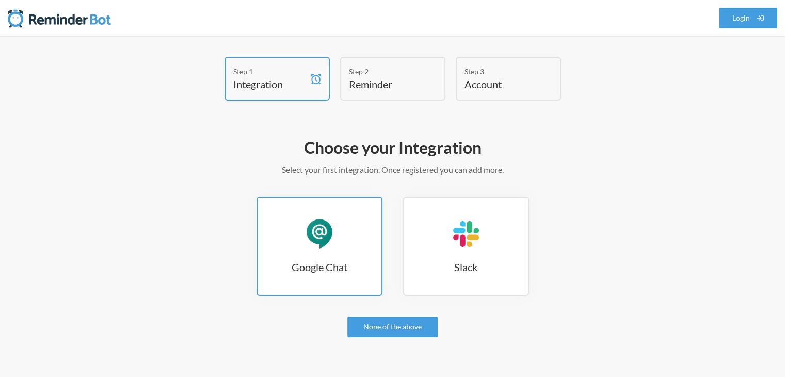 Image resolution: width=785 pixels, height=377 pixels. Describe the element at coordinates (59, 18) in the screenshot. I see `img: Reminder Bot` at that location.